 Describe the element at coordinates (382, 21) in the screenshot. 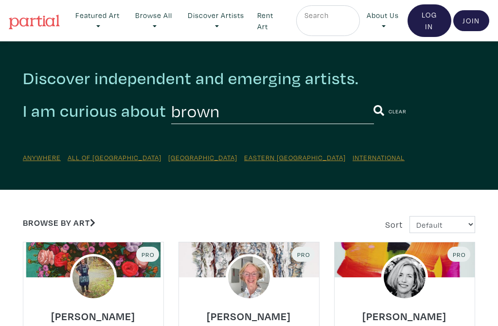

I see `a: About Us` at that location.